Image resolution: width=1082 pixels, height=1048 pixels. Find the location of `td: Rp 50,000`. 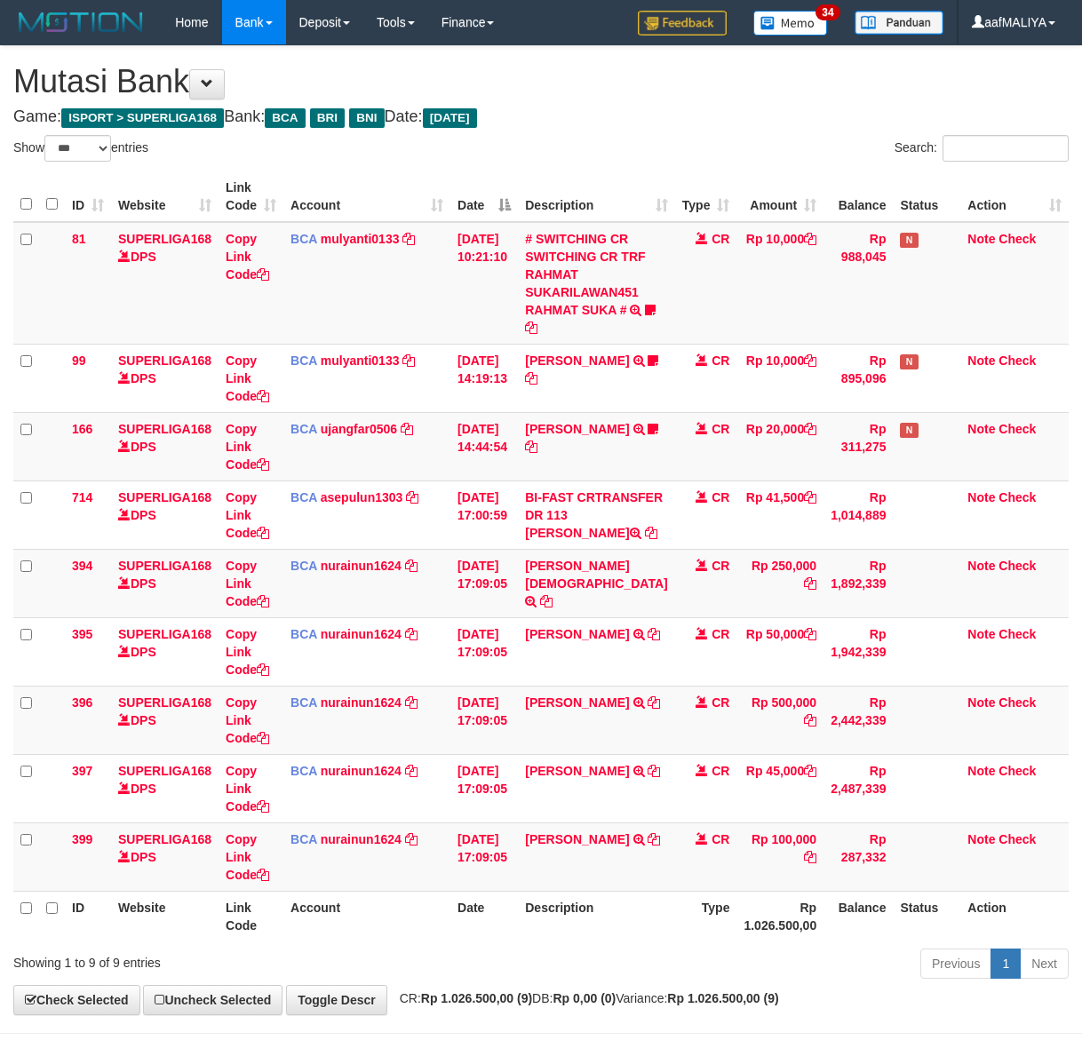

td: Rp 50,000 is located at coordinates (780, 651).